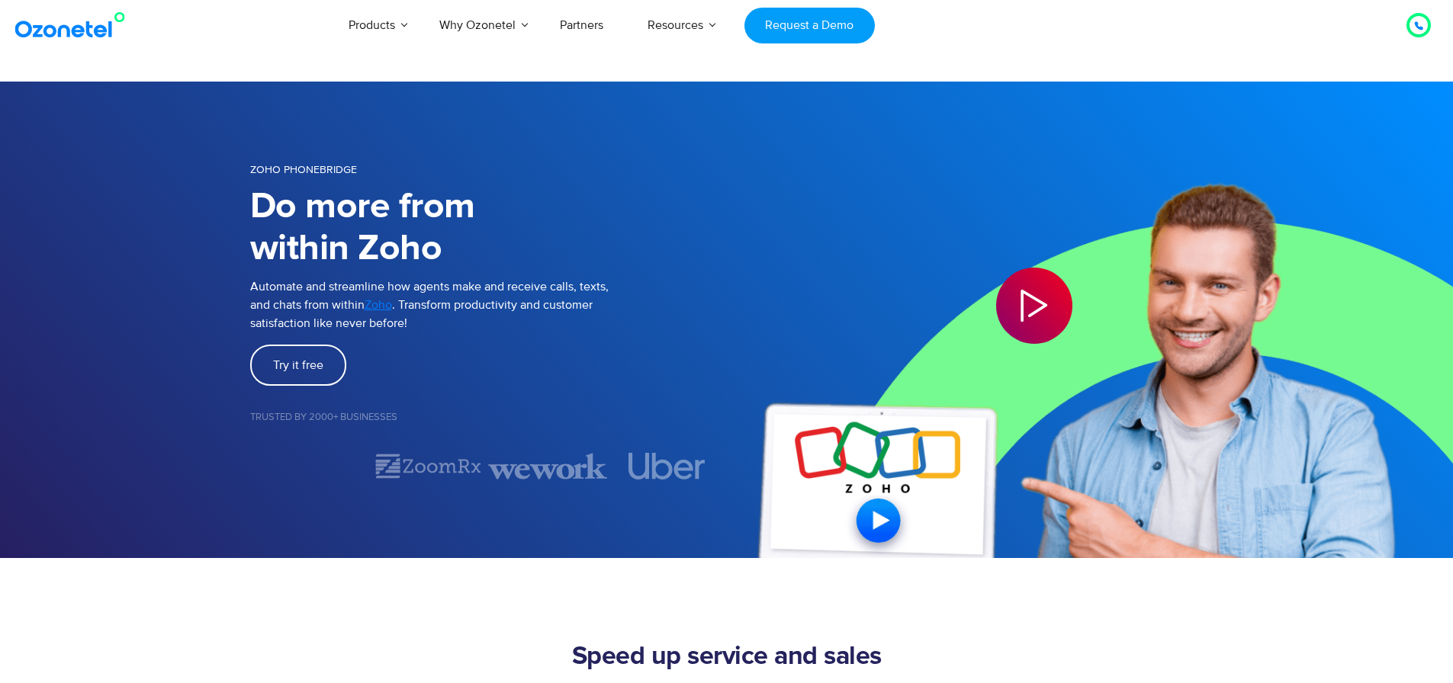 The height and width of the screenshot is (683, 1453). Describe the element at coordinates (298, 365) in the screenshot. I see `a: Try it free` at that location.